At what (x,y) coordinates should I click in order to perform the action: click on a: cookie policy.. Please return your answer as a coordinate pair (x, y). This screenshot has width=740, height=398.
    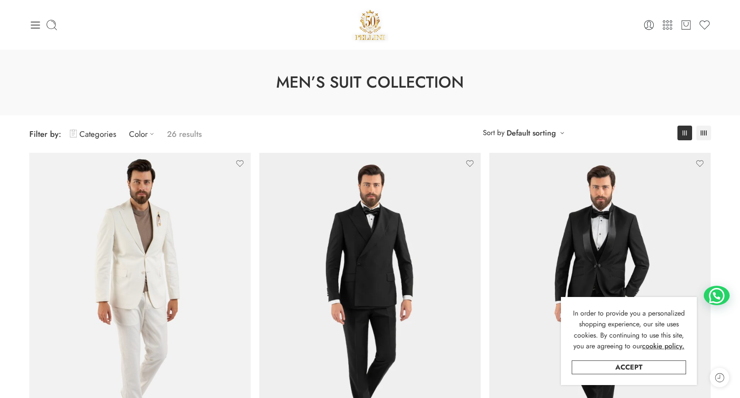
    Looking at the image, I should click on (663, 346).